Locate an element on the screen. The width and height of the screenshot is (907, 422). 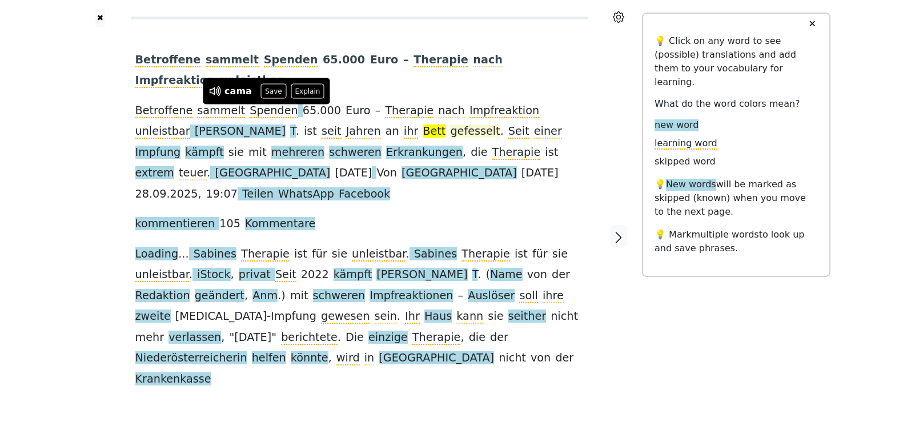
span: 07 is located at coordinates (231, 194).